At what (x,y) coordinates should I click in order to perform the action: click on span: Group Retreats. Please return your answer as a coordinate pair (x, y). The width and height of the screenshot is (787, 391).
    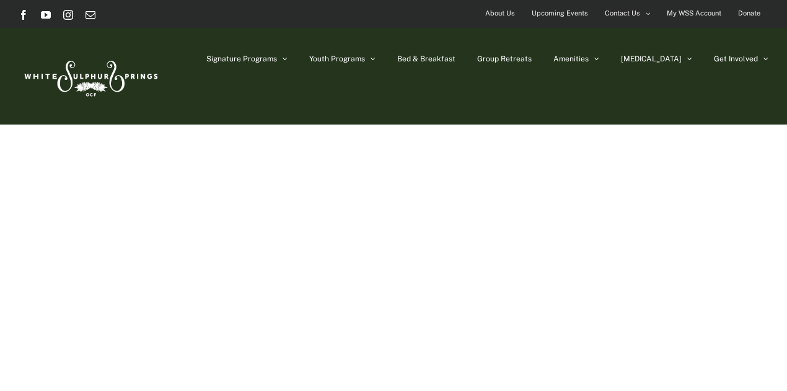
    Looking at the image, I should click on (505, 59).